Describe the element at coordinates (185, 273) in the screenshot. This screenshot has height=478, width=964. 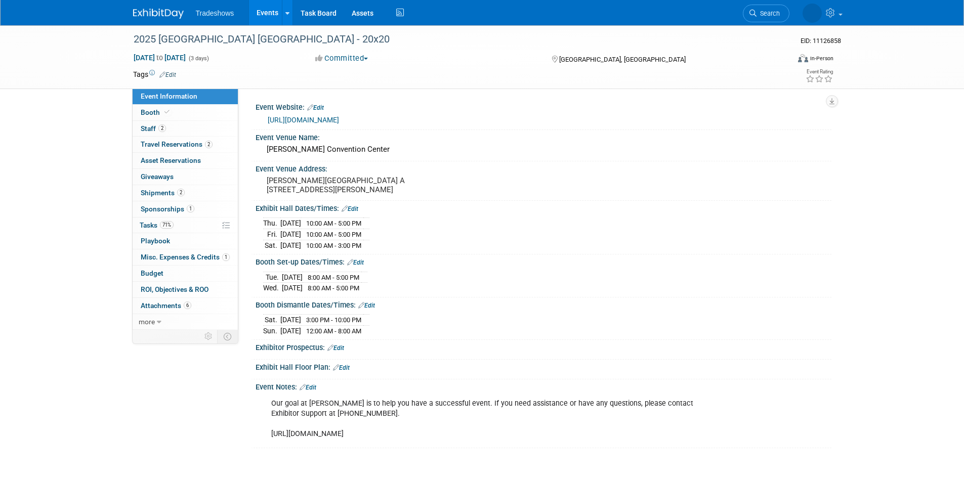
I see `a: Budget` at that location.